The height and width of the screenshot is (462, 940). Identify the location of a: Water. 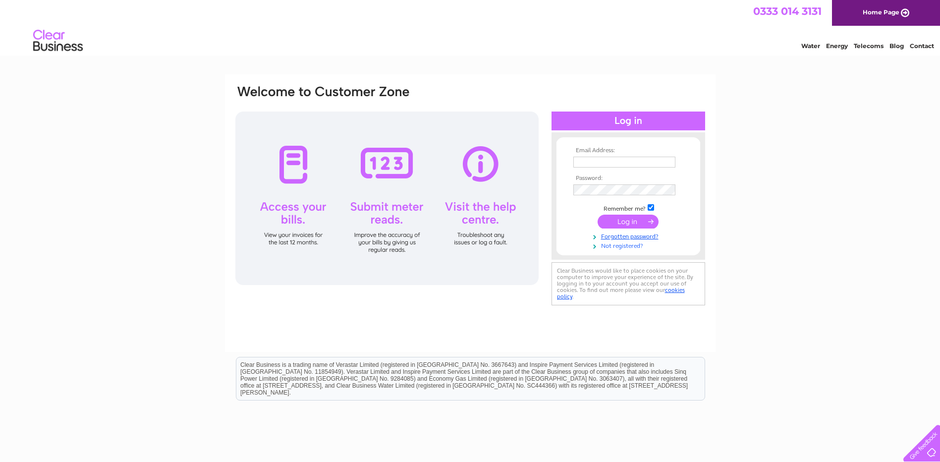
(811, 46).